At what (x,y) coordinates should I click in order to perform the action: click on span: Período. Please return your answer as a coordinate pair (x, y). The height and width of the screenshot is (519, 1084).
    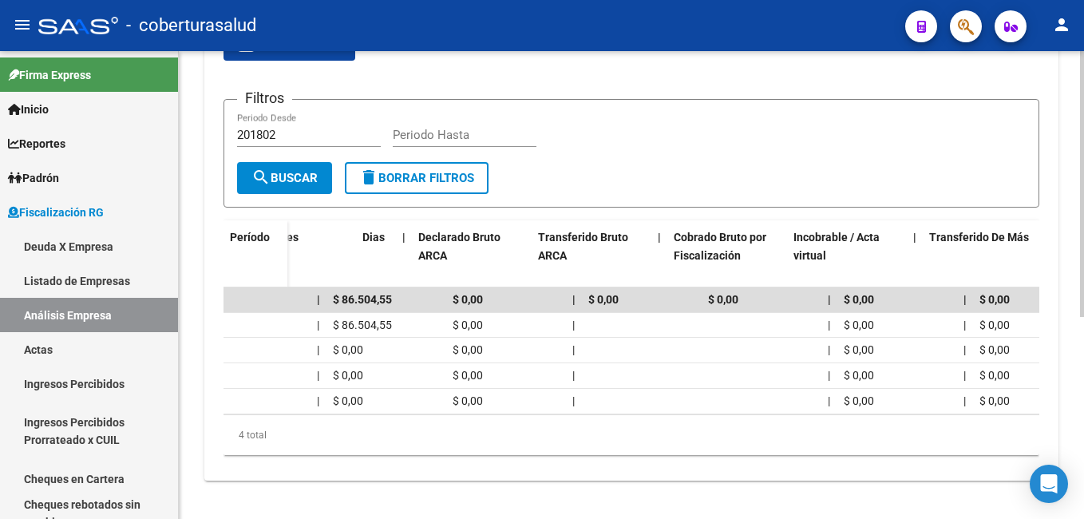
    Looking at the image, I should click on (250, 237).